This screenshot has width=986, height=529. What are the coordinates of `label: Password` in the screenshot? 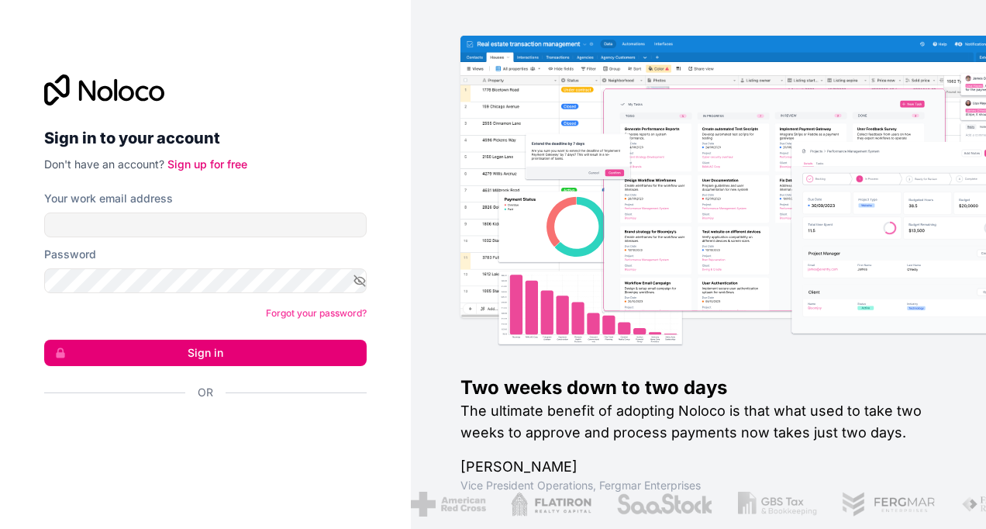 It's located at (70, 254).